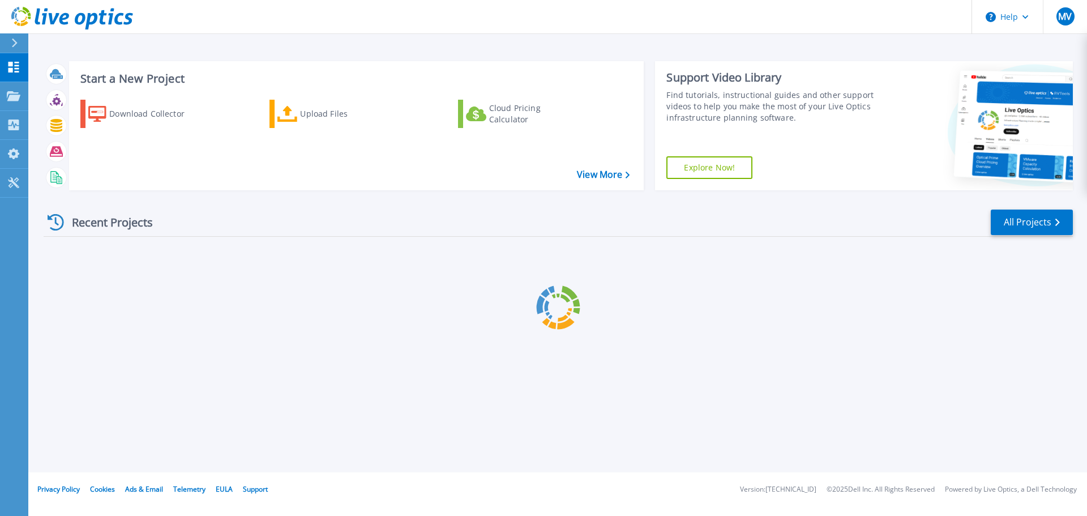 This screenshot has height=516, width=1087. What do you see at coordinates (106, 222) in the screenshot?
I see `div: Recent Projects` at bounding box center [106, 222].